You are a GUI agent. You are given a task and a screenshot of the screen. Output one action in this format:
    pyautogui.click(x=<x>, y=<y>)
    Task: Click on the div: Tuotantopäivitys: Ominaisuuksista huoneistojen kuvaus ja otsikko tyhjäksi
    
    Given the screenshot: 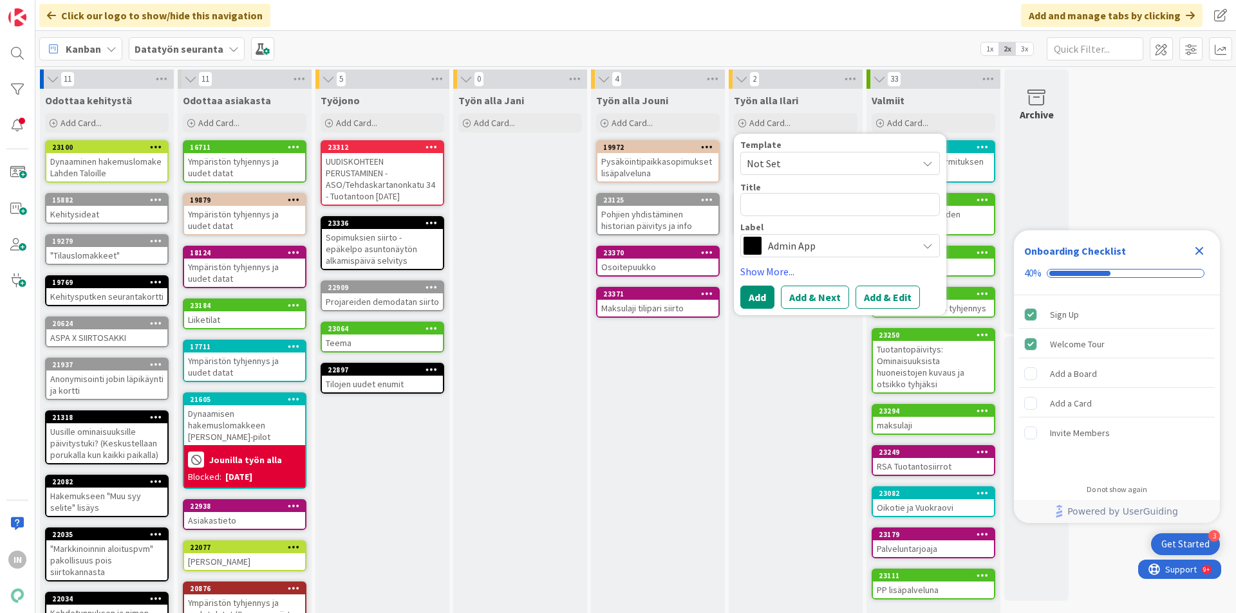 What is the action you would take?
    pyautogui.click(x=933, y=367)
    